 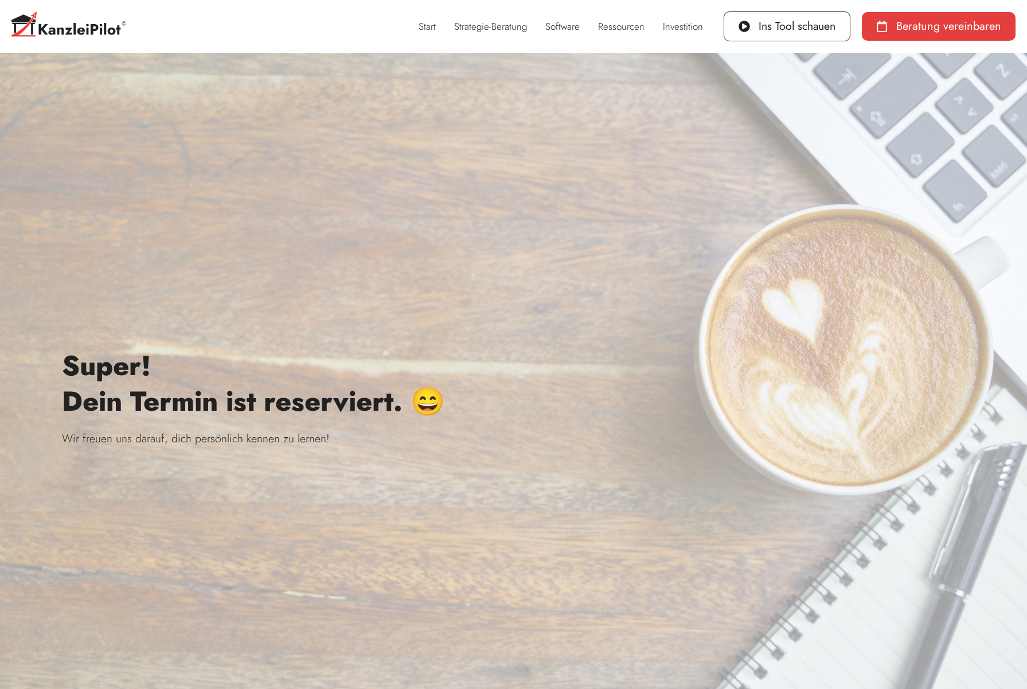 What do you see at coordinates (797, 26) in the screenshot?
I see `span: Ins Tool schauen` at bounding box center [797, 26].